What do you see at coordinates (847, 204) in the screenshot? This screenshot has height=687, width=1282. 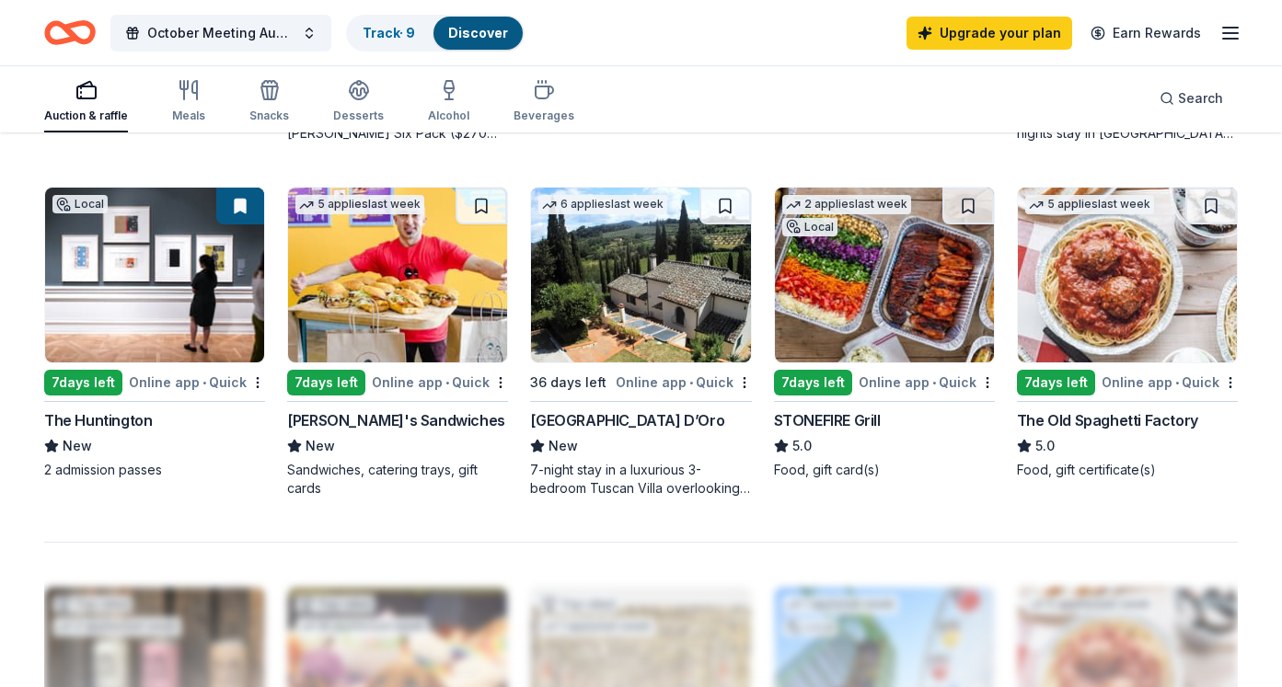 I see `div: 2 applies last week` at bounding box center [847, 204].